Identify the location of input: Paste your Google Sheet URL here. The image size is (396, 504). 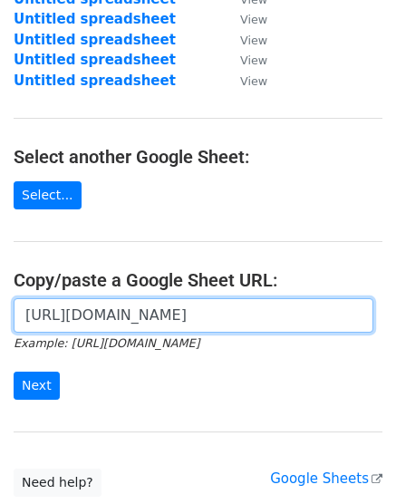
(193, 315).